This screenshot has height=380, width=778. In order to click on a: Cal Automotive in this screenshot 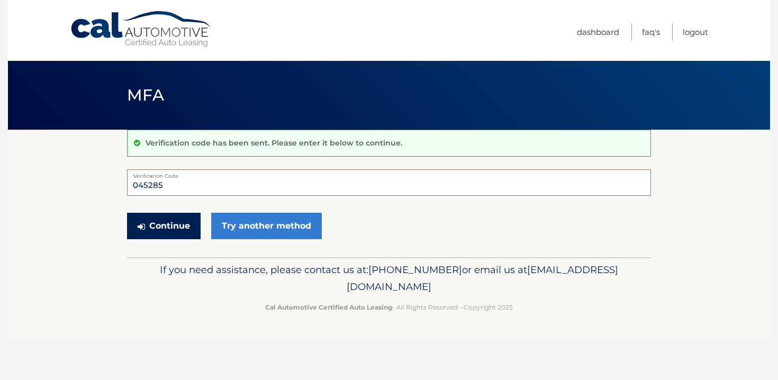, I will do `click(141, 29)`.